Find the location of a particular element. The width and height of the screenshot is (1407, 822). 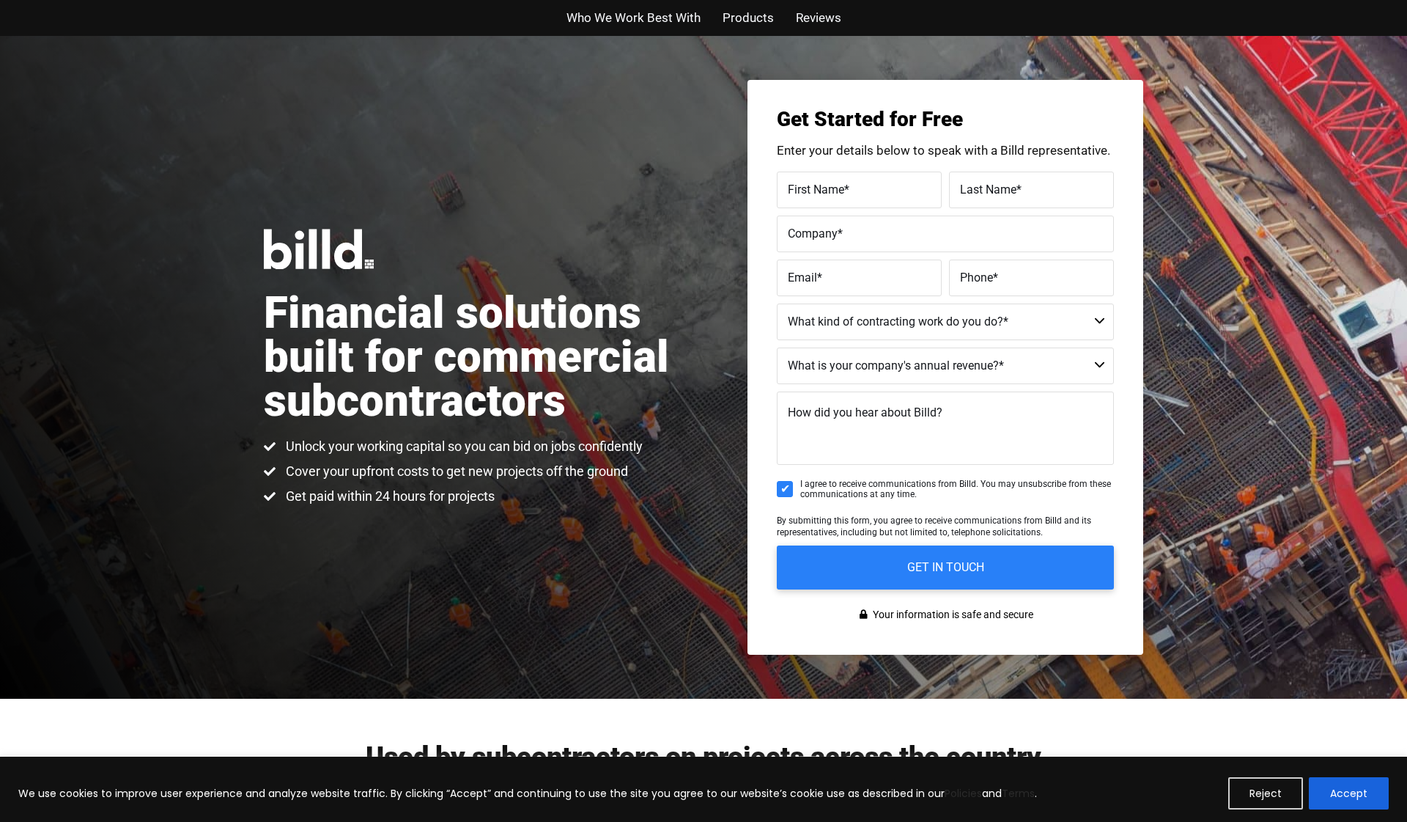

span: Unlock your working capital so you can bid on jobs confidently is located at coordinates (462, 446).